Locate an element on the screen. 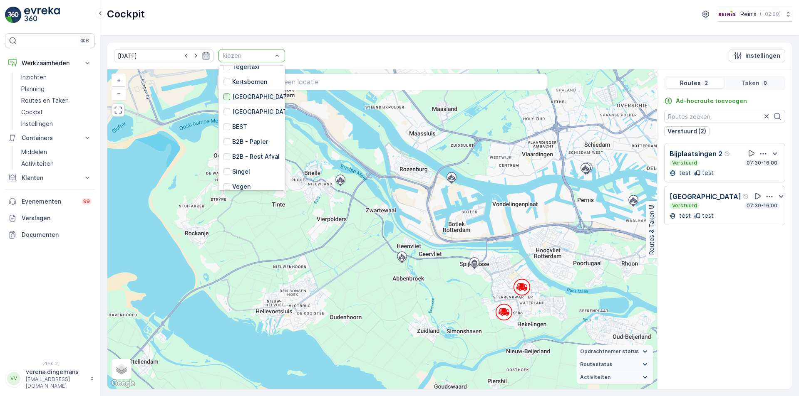 Image resolution: width=799 pixels, height=396 pixels. p: Singel is located at coordinates (241, 172).